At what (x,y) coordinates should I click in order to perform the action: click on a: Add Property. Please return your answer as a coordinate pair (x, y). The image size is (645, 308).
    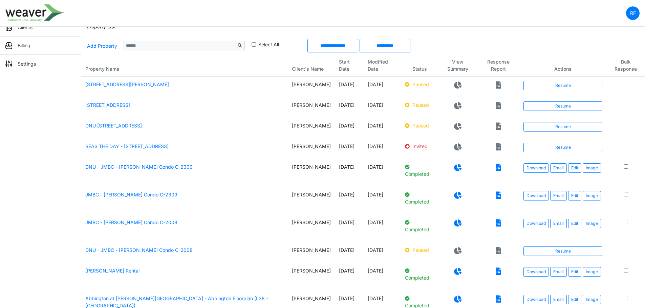
    Looking at the image, I should click on (102, 46).